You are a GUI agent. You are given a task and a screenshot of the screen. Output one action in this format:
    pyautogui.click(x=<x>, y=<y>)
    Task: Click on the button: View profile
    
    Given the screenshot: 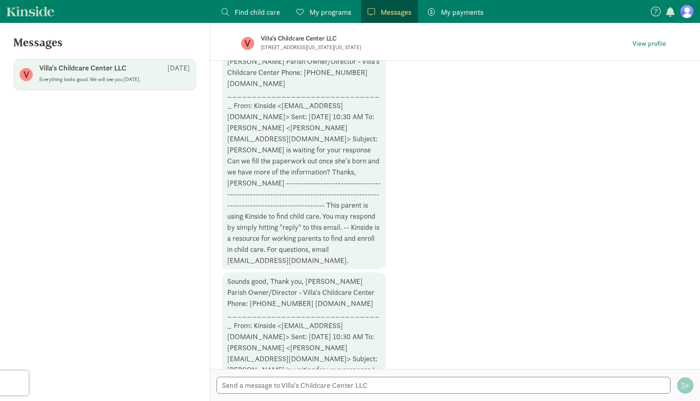 What is the action you would take?
    pyautogui.click(x=649, y=44)
    